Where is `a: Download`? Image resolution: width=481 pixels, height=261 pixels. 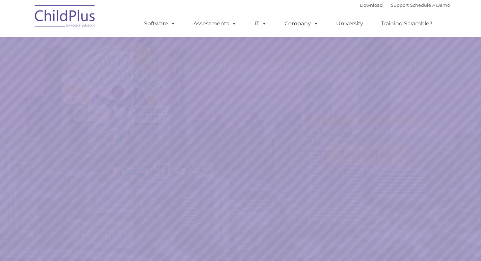
a: Download is located at coordinates (371, 5).